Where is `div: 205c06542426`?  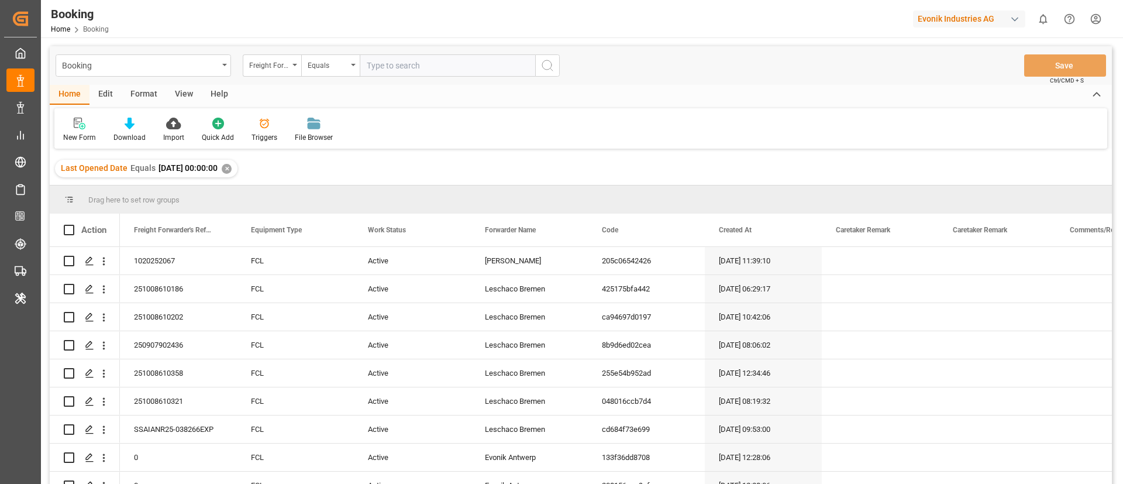 div: 205c06542426 is located at coordinates (646, 260).